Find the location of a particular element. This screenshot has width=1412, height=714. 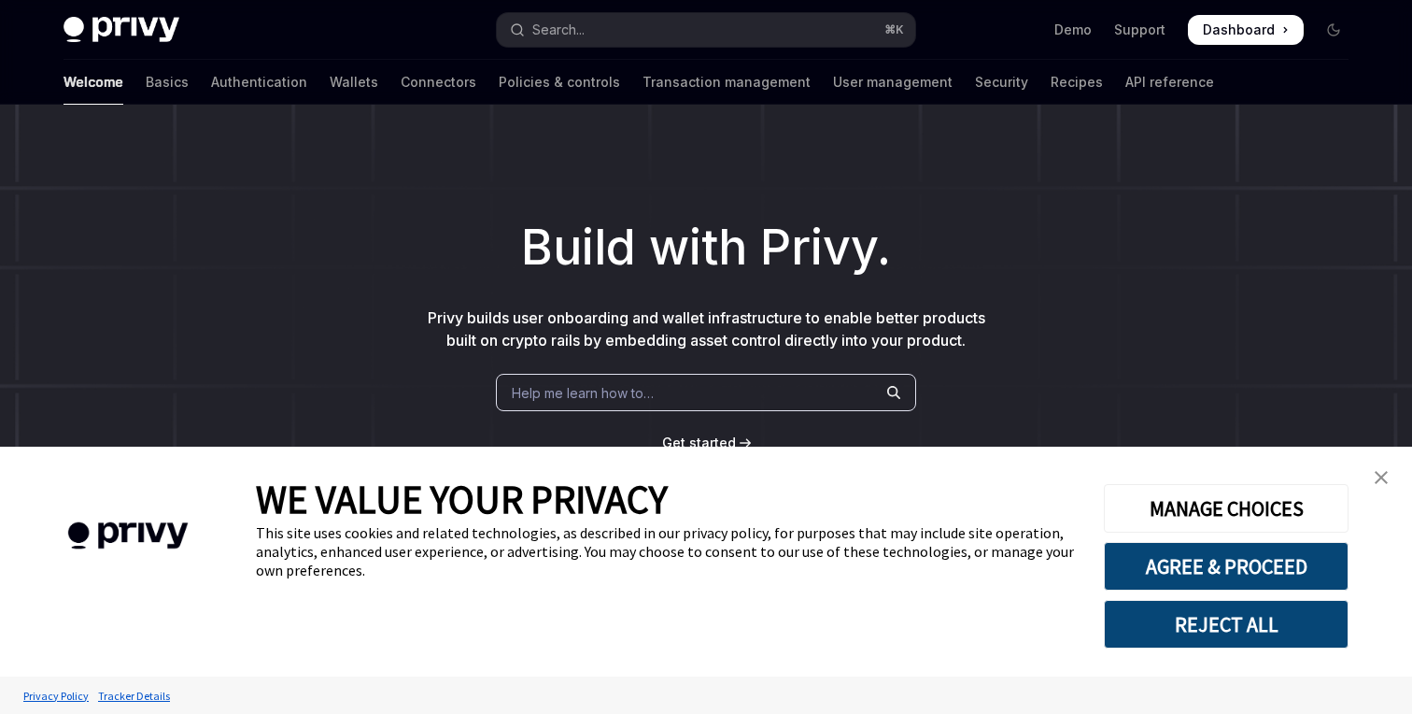

a: Security is located at coordinates (1001, 82).